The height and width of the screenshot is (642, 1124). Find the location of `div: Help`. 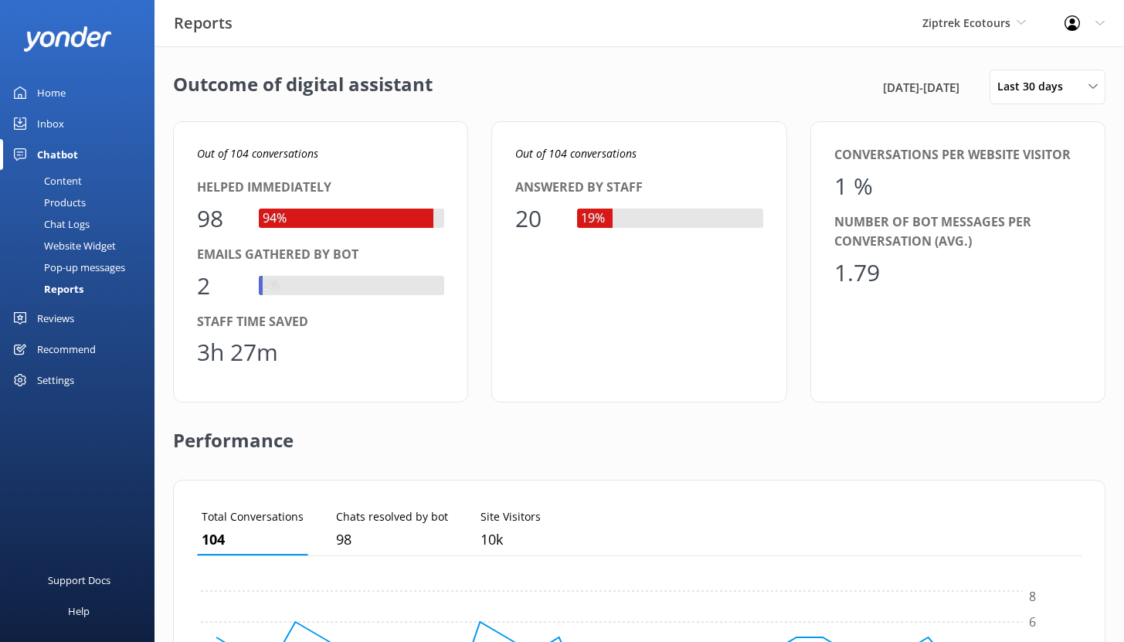

div: Help is located at coordinates (79, 611).